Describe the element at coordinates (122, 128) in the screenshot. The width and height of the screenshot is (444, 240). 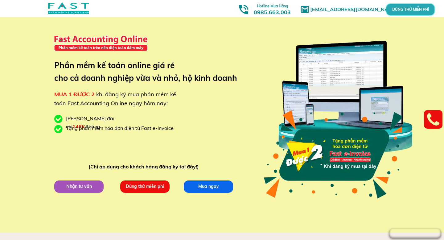
I see `div: Tặng phần mềm hóa đơn điện tử Fast e-Invoice` at that location.